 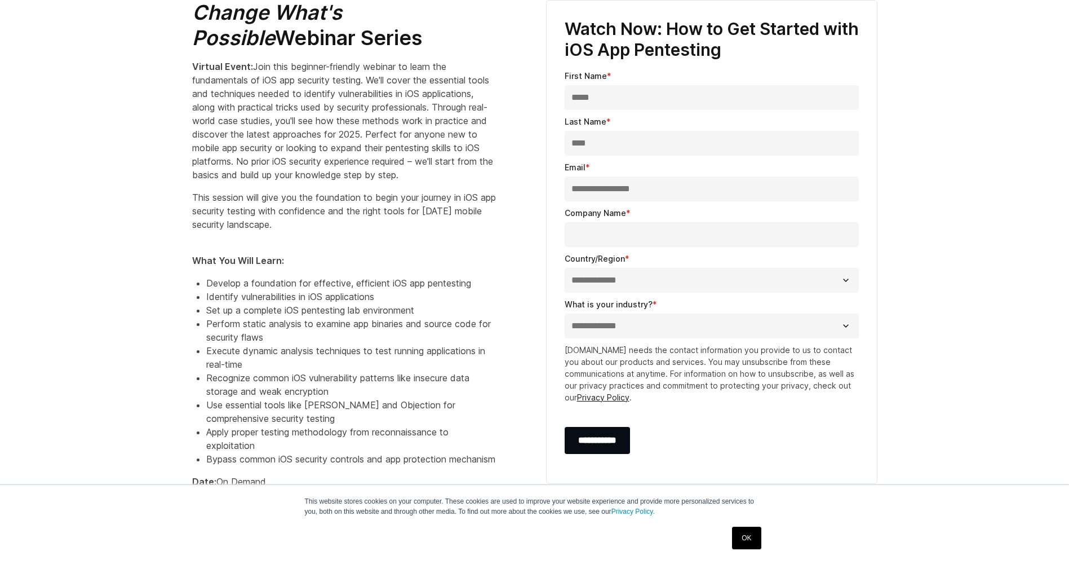 What do you see at coordinates (575, 167) in the screenshot?
I see `span: Email` at bounding box center [575, 167].